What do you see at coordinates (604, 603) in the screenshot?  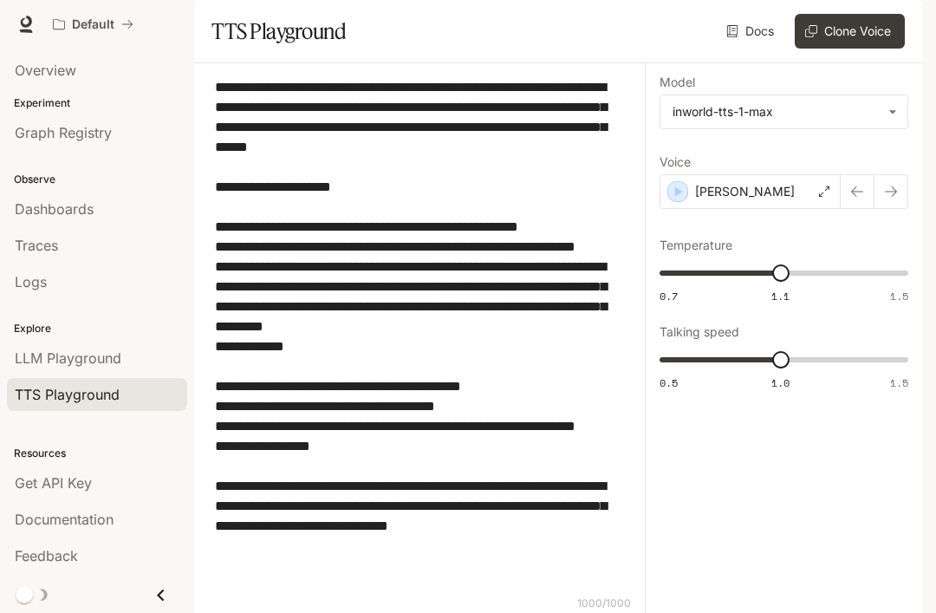 I see `p: 1000 / 1000` at bounding box center [604, 603].